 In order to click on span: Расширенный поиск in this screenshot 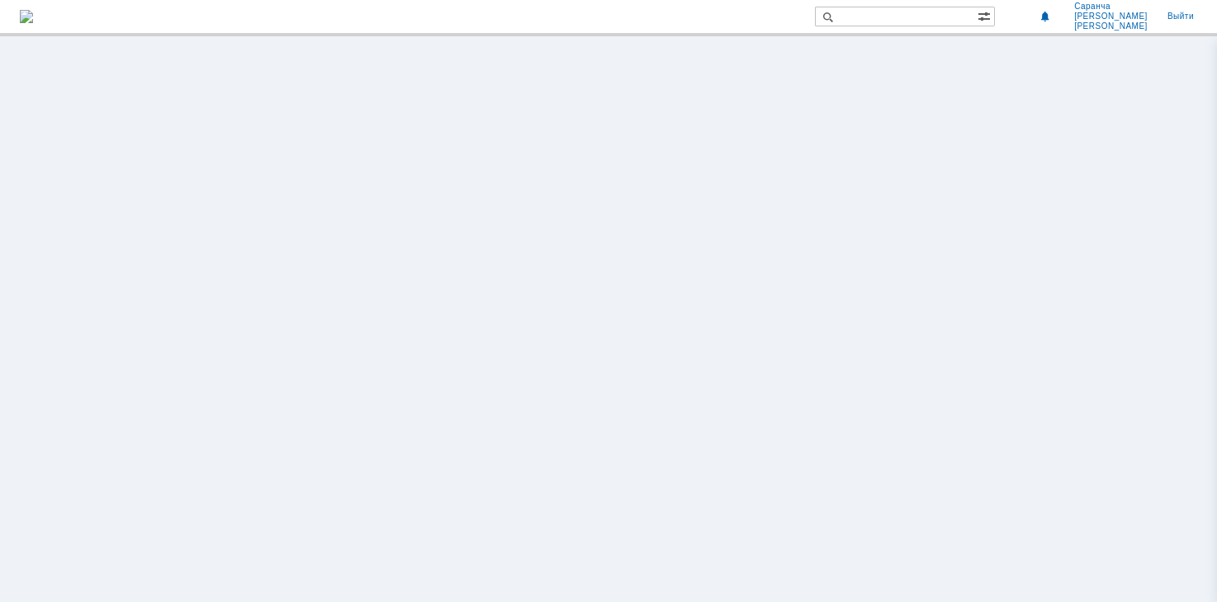, I will do `click(986, 15)`.